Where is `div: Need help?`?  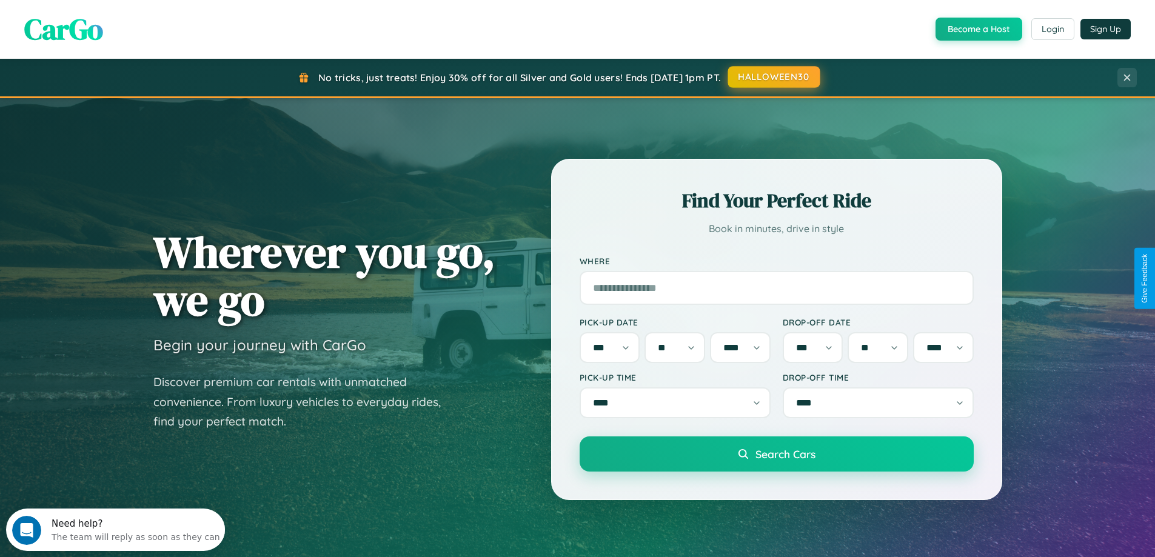 div: Need help? is located at coordinates (130, 15).